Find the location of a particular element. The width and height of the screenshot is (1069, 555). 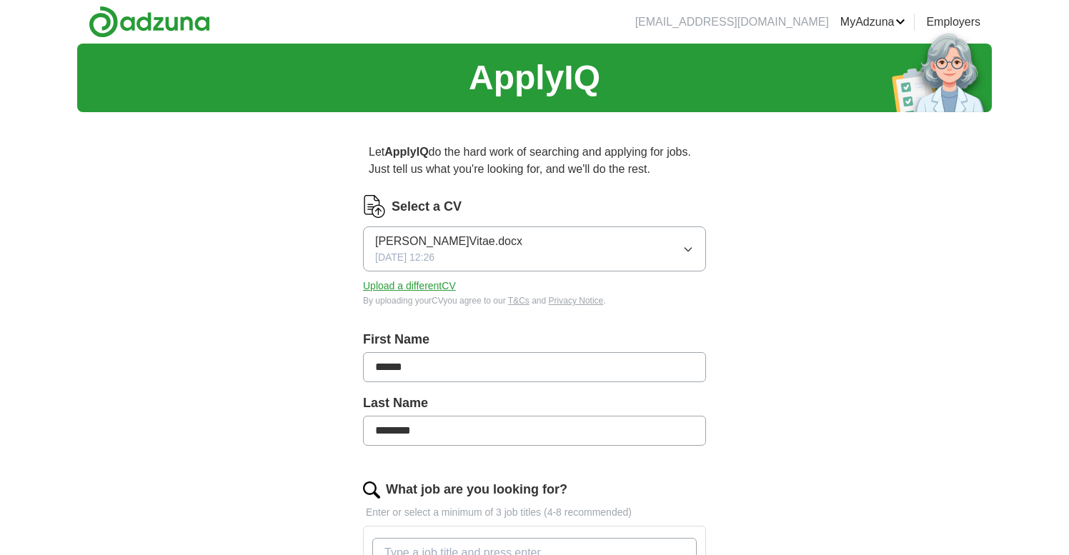

p: Let do the hard work of searching and applying for jobs. Just tell us what you're looking for, an... is located at coordinates (534, 161).